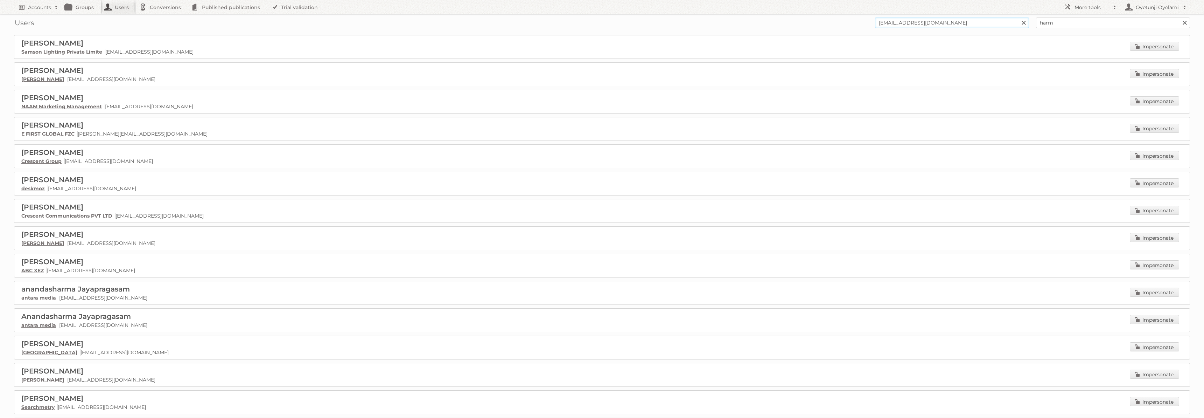 Image resolution: width=1204 pixels, height=418 pixels. I want to click on input: Name, so click(1113, 23).